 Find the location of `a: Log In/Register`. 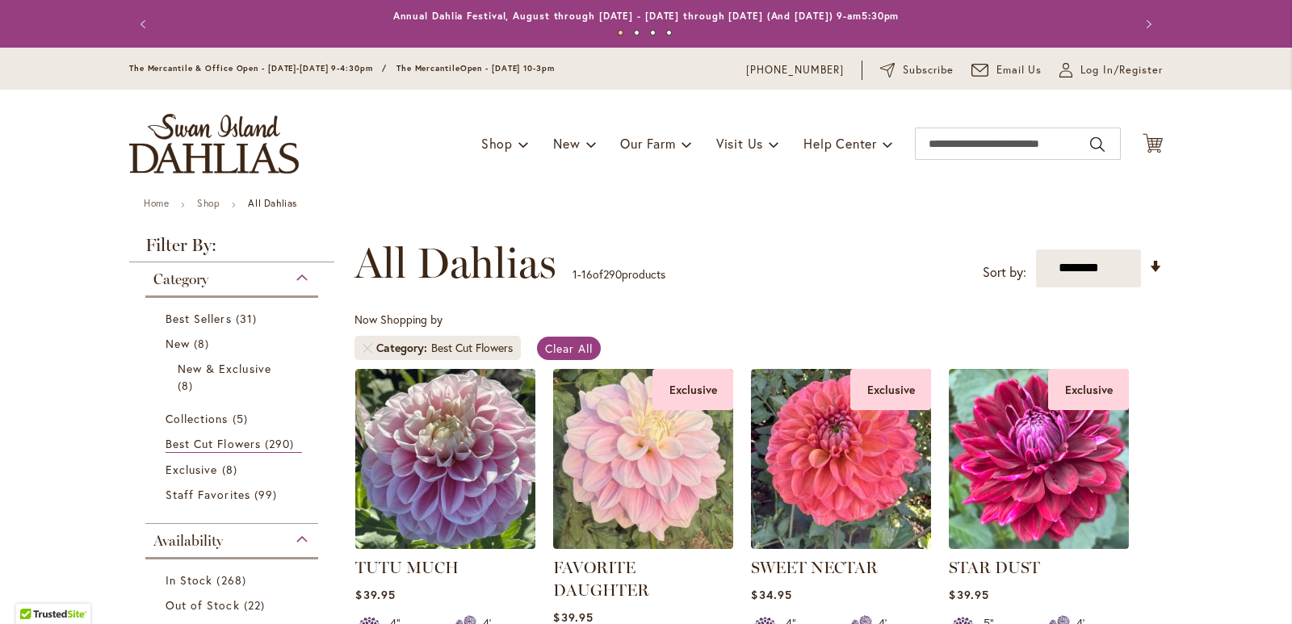

a: Log In/Register is located at coordinates (1111, 70).